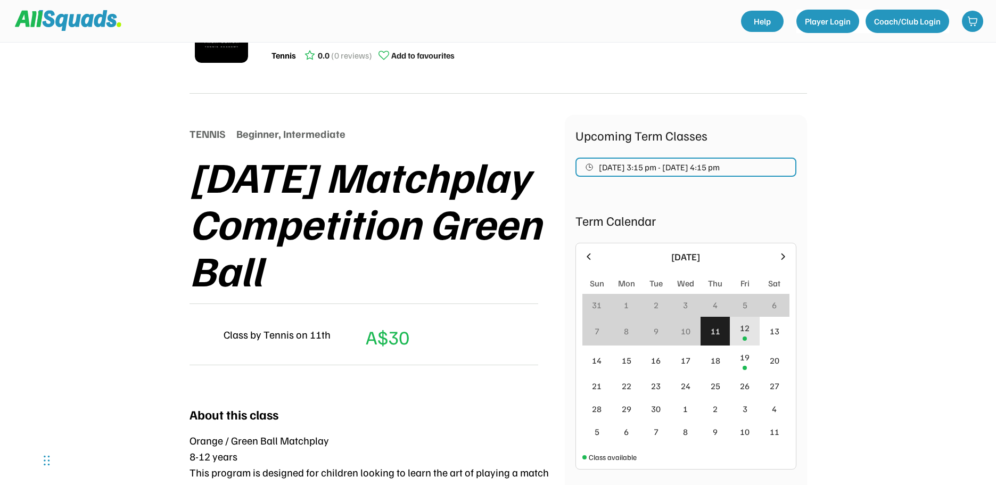 The height and width of the screenshot is (485, 996). What do you see at coordinates (208, 134) in the screenshot?
I see `div: TENNIS` at bounding box center [208, 134].